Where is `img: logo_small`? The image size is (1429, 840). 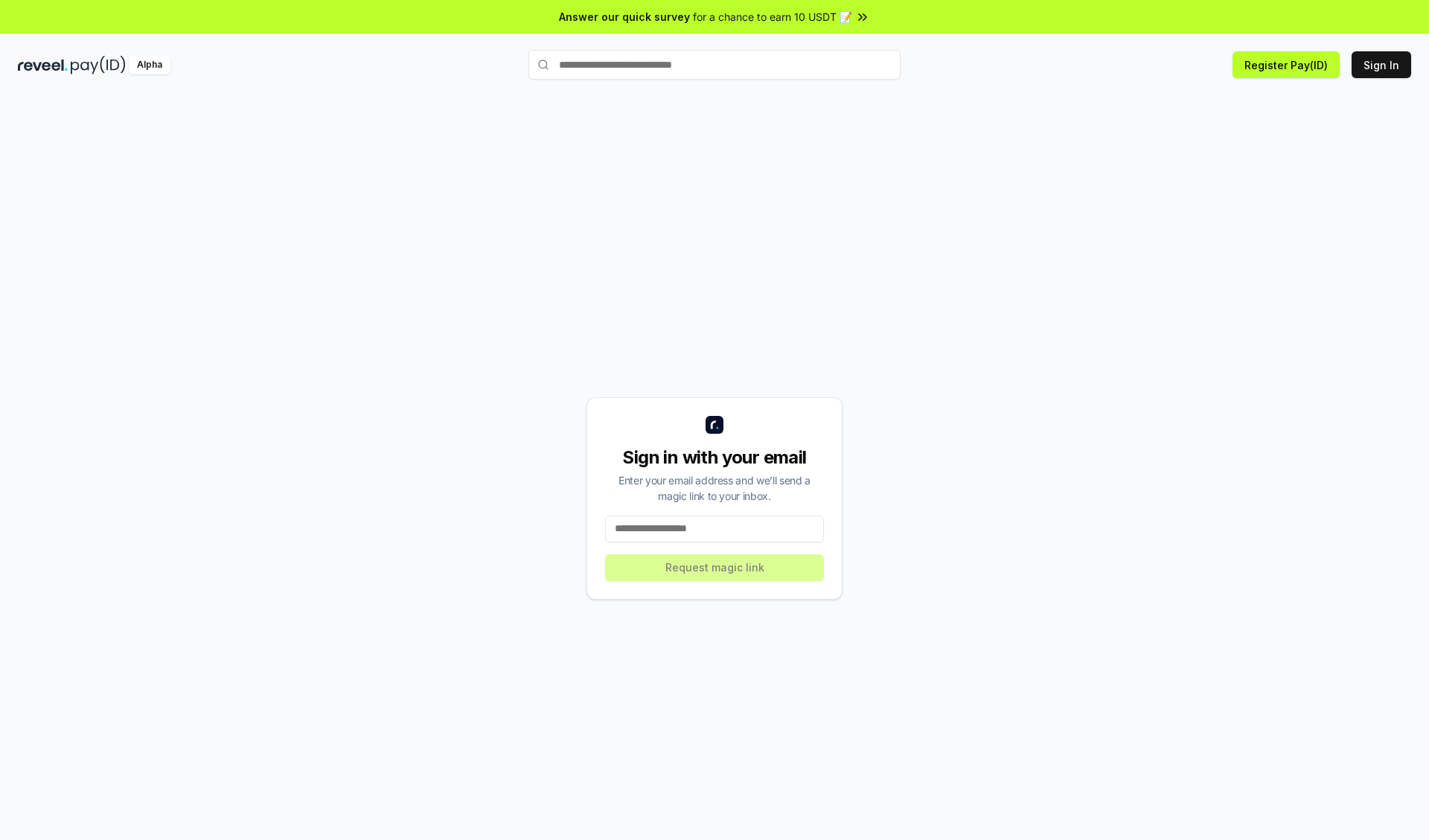 img: logo_small is located at coordinates (715, 425).